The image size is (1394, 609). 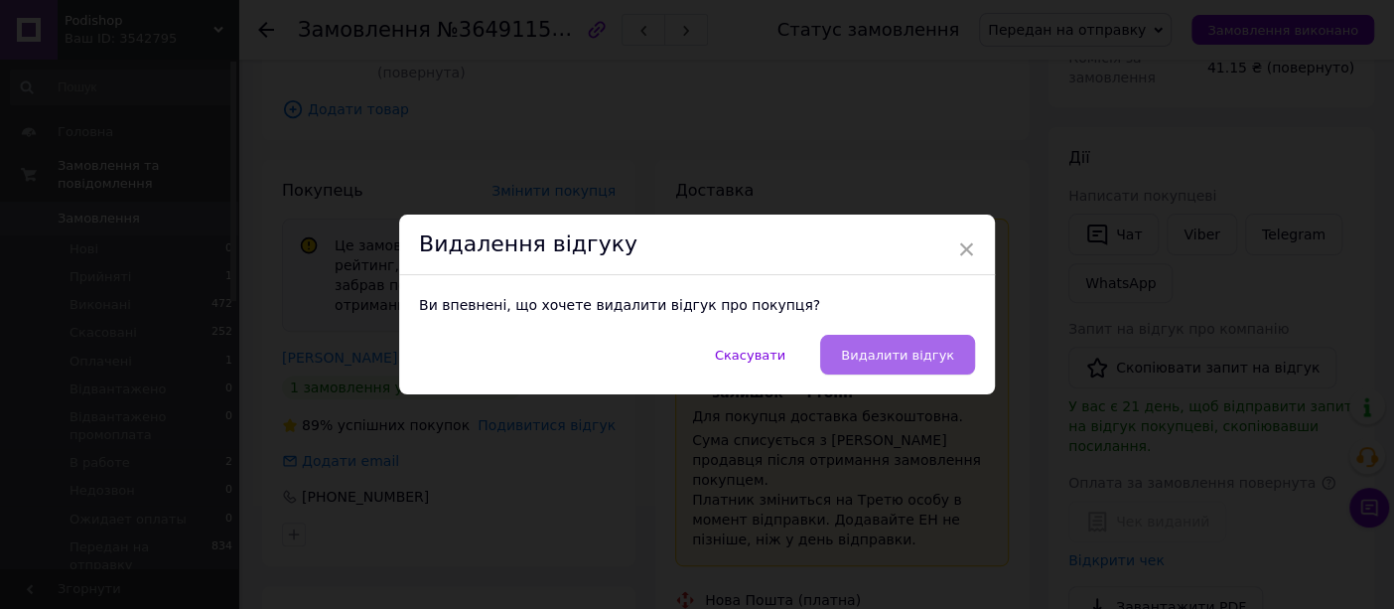 What do you see at coordinates (898, 354) in the screenshot?
I see `span: Видалити відгук` at bounding box center [898, 354].